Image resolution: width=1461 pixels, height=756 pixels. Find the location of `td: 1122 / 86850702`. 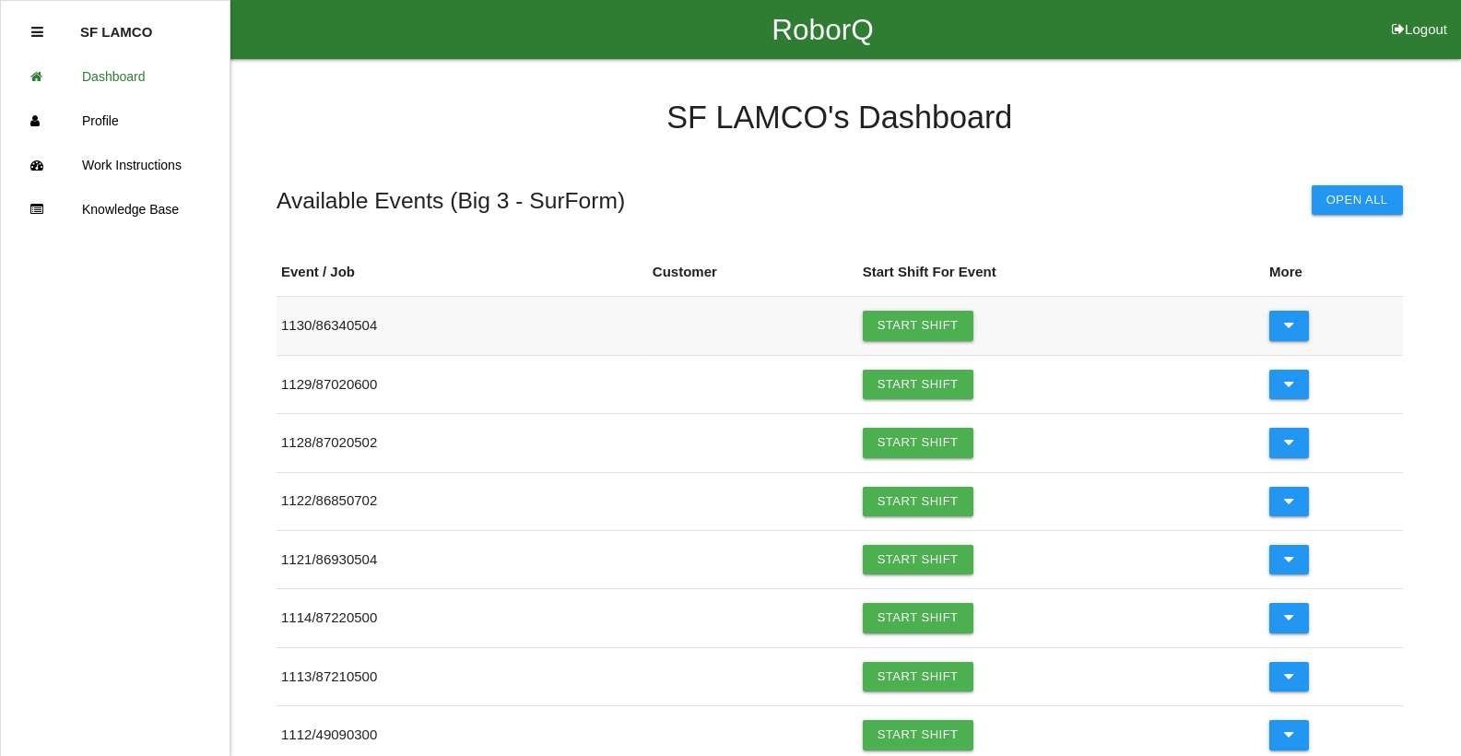

td: 1122 / 86850702 is located at coordinates (462, 501).